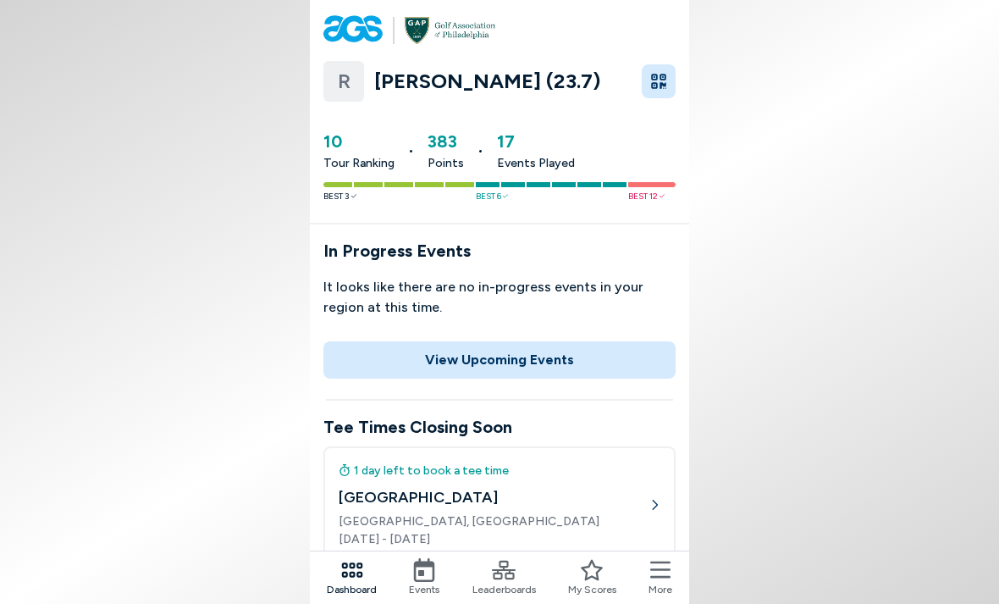  I want to click on span: 17, so click(536, 141).